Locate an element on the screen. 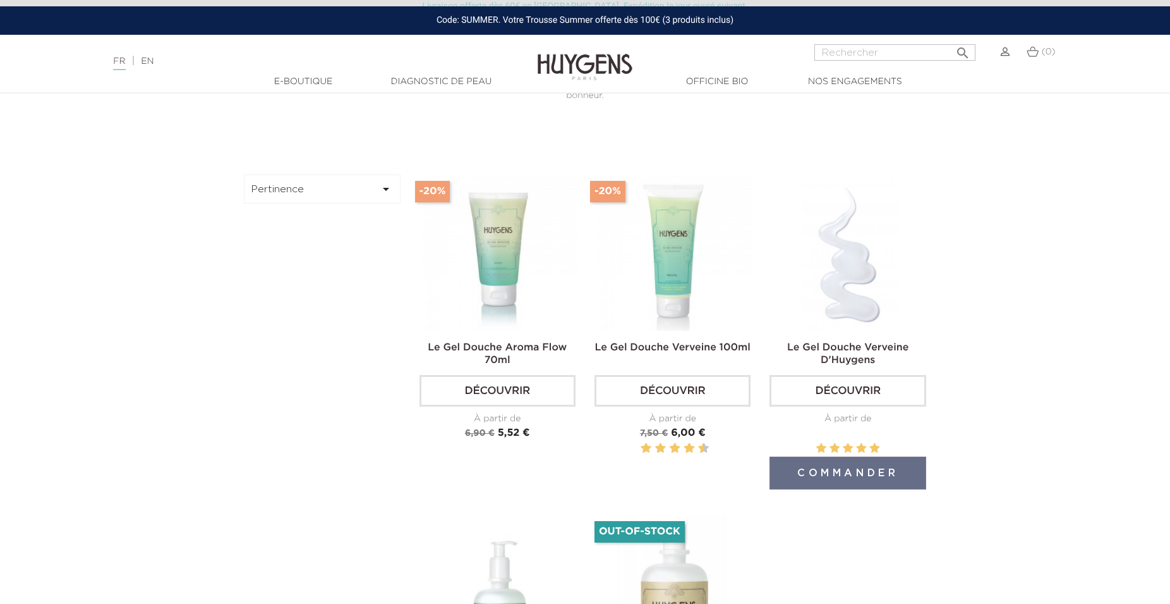 The image size is (1170, 604). span: 6,00 € is located at coordinates (688, 433).